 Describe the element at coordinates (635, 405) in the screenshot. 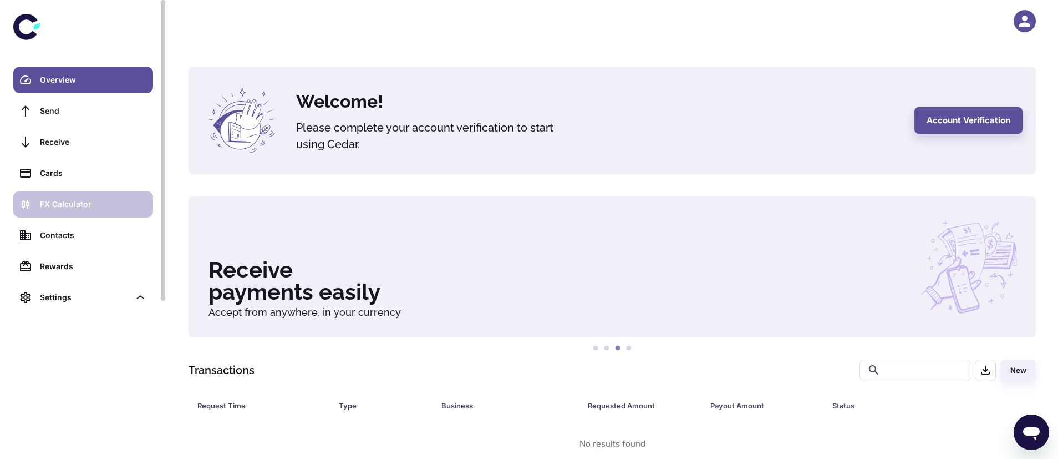

I see `div: Requested Amount` at that location.